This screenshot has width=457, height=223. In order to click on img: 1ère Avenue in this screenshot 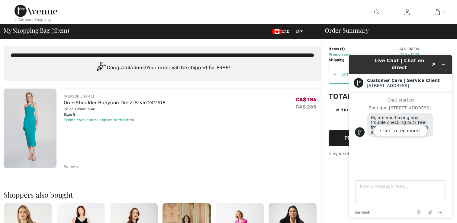, I will do `click(36, 11)`.